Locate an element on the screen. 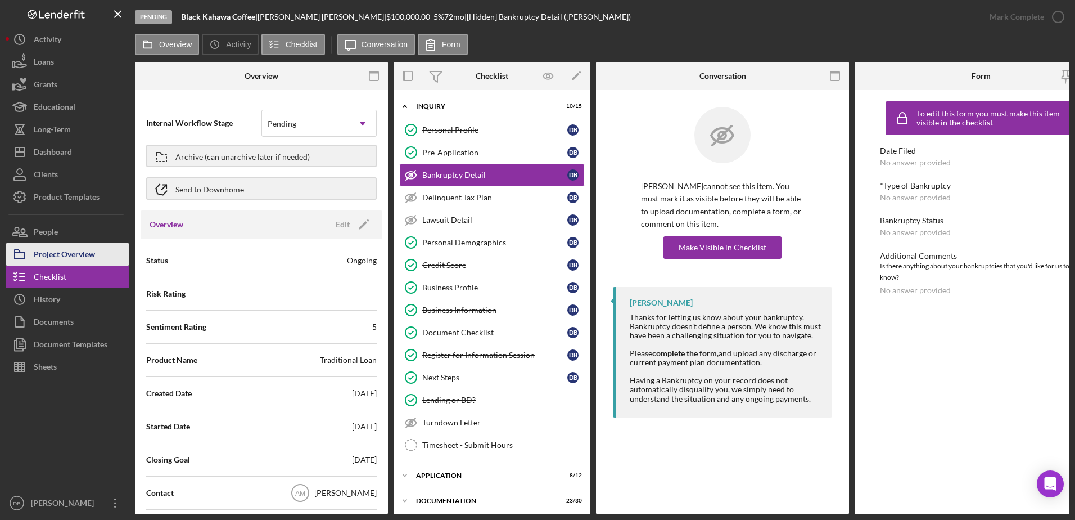  div: Having a Bankruptcy on your record does not automatically disqualify you, we simply need to under... is located at coordinates (726, 389).